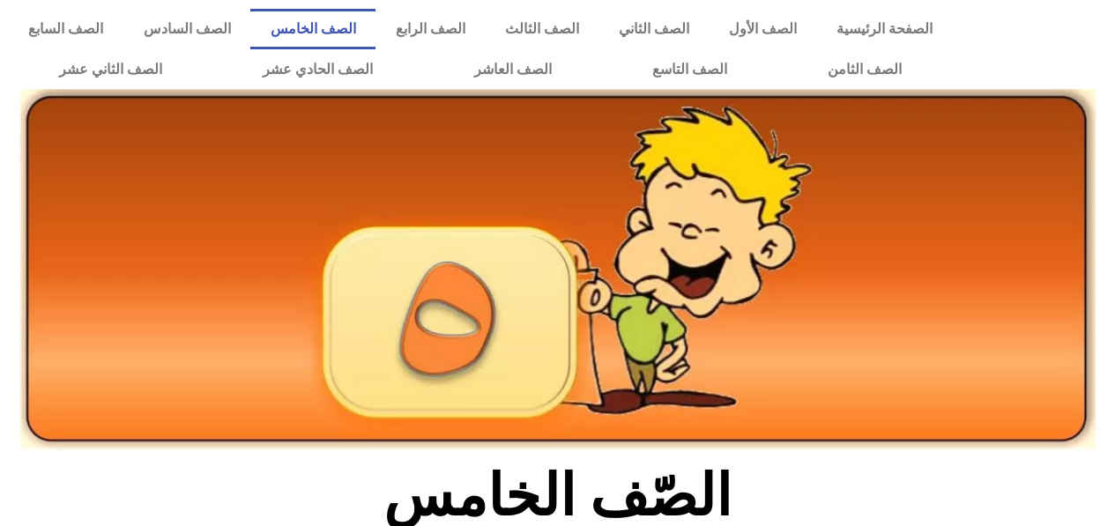  I want to click on a: الصف الحادي عشر, so click(317, 70).